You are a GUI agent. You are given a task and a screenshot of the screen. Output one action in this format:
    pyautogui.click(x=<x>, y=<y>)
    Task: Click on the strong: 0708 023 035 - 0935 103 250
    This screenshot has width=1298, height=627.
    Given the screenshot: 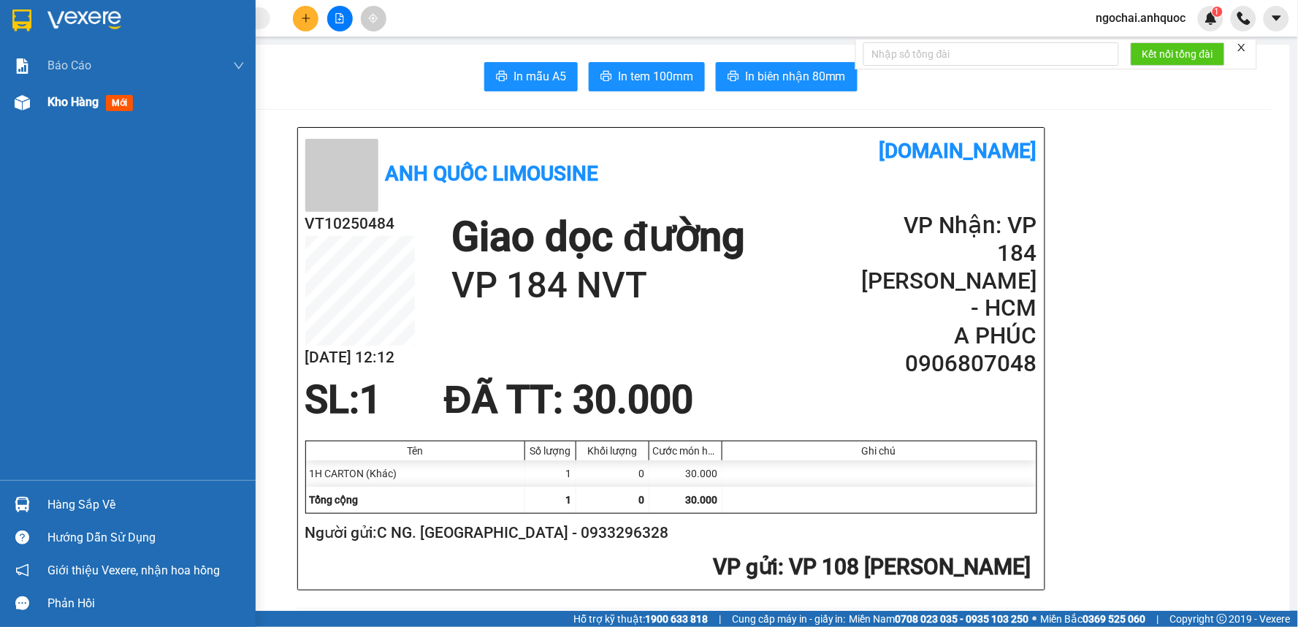 What is the action you would take?
    pyautogui.click(x=962, y=619)
    